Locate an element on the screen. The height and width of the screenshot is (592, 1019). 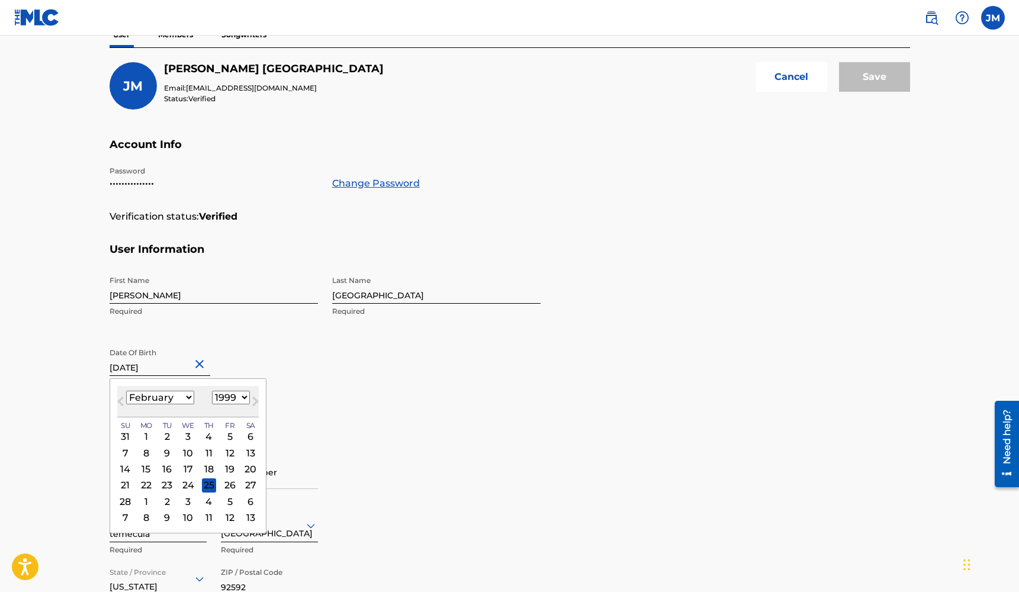
span: Th is located at coordinates (208, 426).